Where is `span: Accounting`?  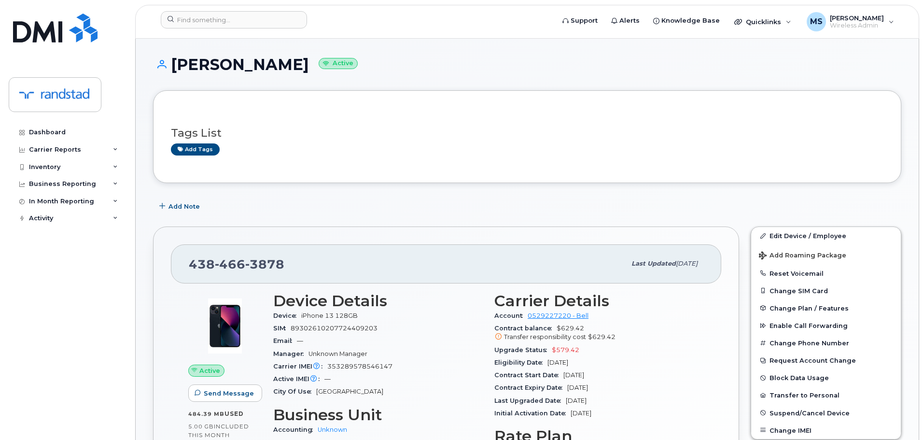
span: Accounting is located at coordinates (295, 429).